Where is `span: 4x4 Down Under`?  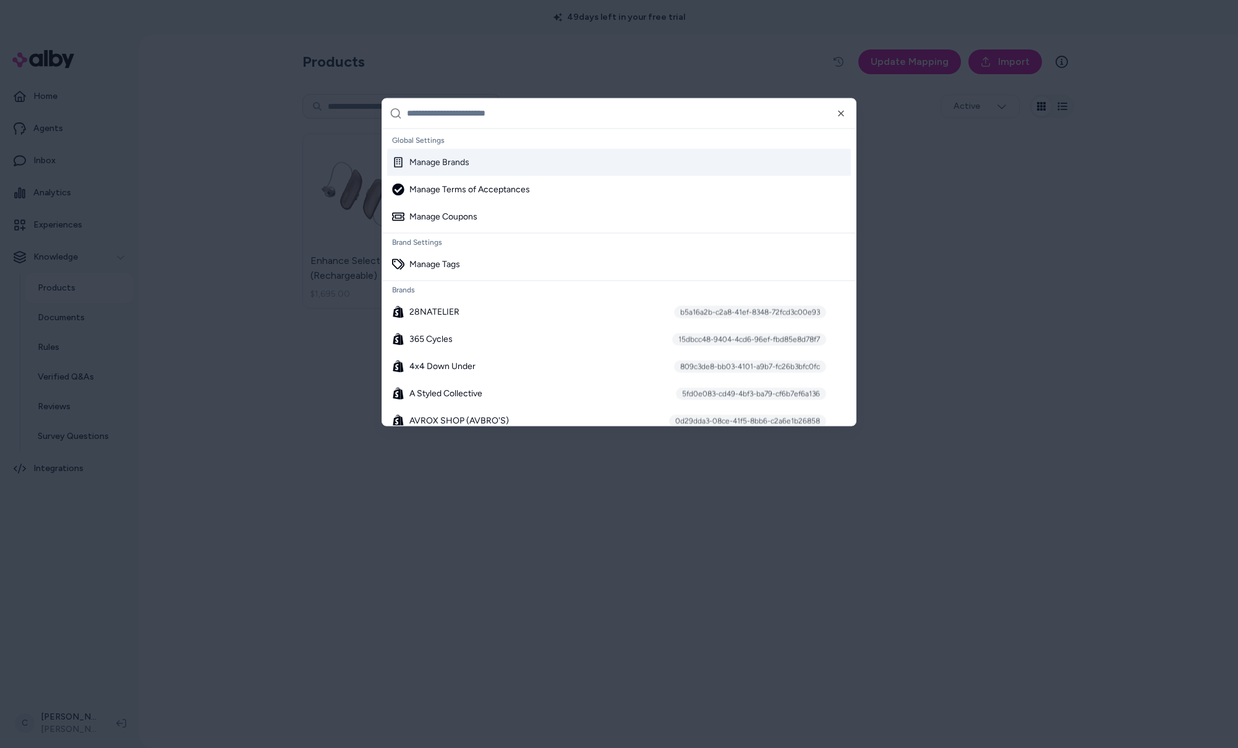
span: 4x4 Down Under is located at coordinates (442, 366).